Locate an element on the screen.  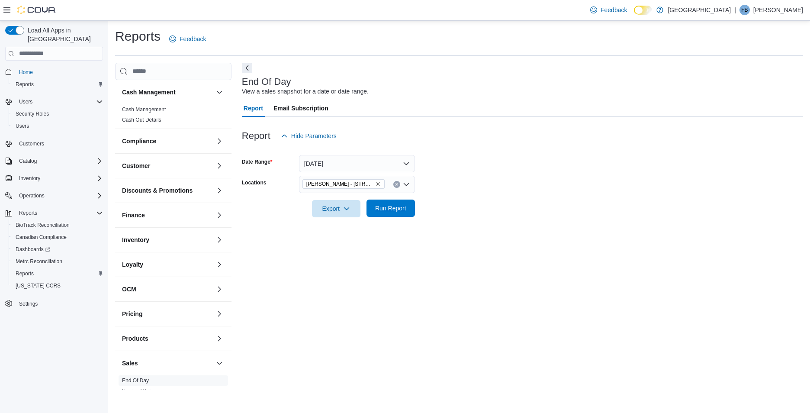
h3: Report is located at coordinates (256, 136).